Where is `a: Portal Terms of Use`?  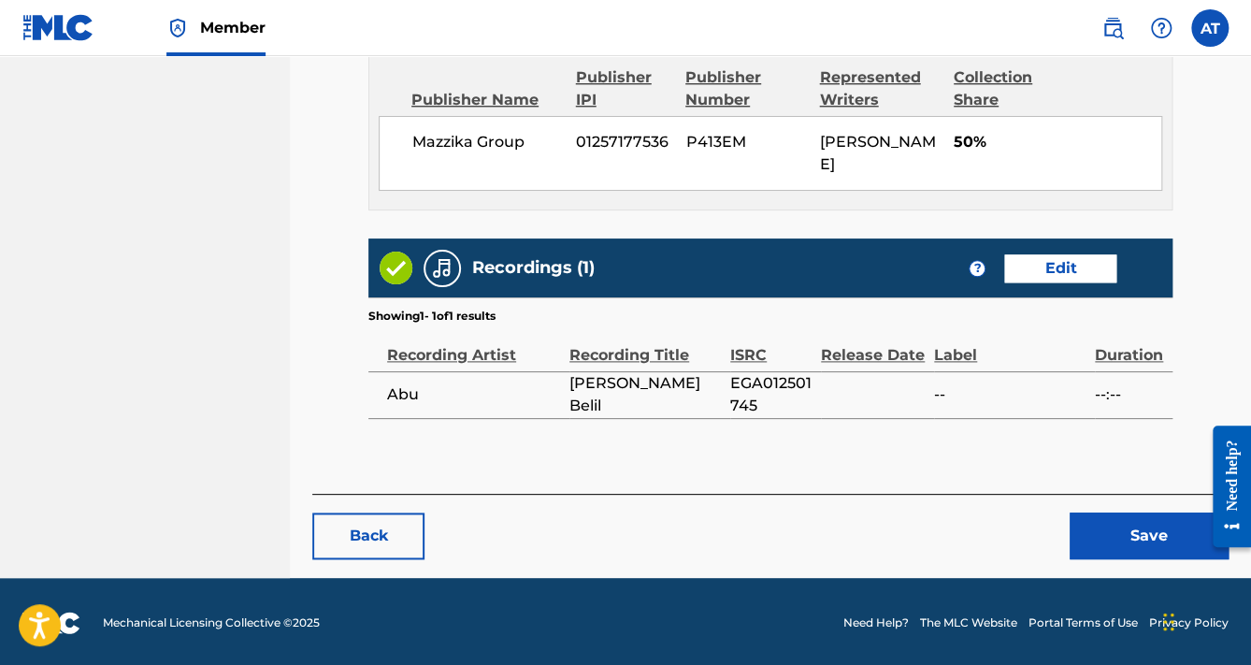 a: Portal Terms of Use is located at coordinates (1083, 623).